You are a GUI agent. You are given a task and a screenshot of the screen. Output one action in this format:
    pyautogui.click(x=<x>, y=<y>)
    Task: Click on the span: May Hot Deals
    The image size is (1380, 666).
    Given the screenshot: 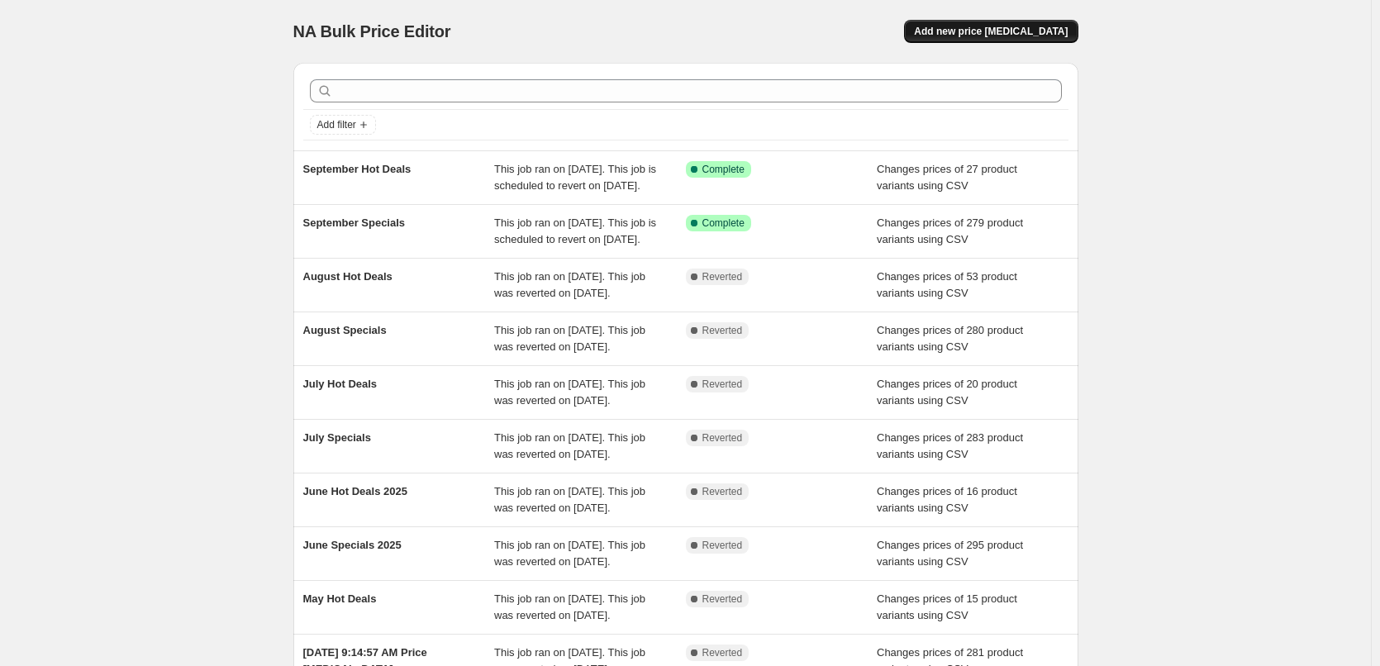 What is the action you would take?
    pyautogui.click(x=340, y=598)
    